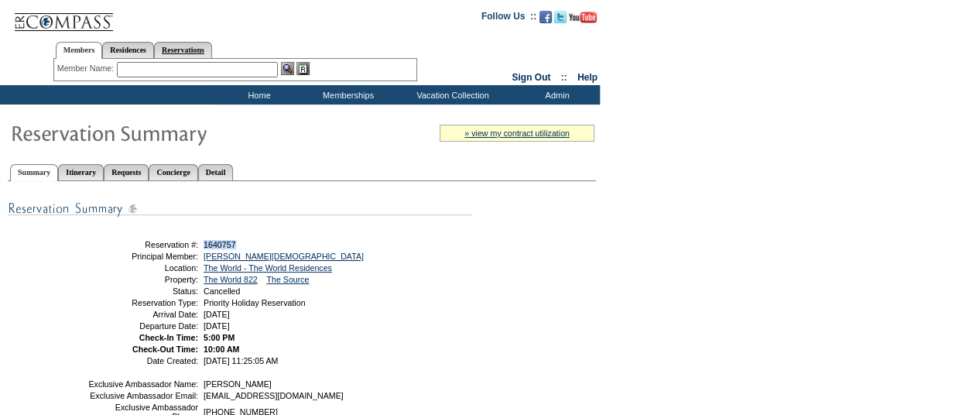 This screenshot has width=979, height=415. Describe the element at coordinates (582, 20) in the screenshot. I see `a: Subscribe to our YouTube Channel` at that location.